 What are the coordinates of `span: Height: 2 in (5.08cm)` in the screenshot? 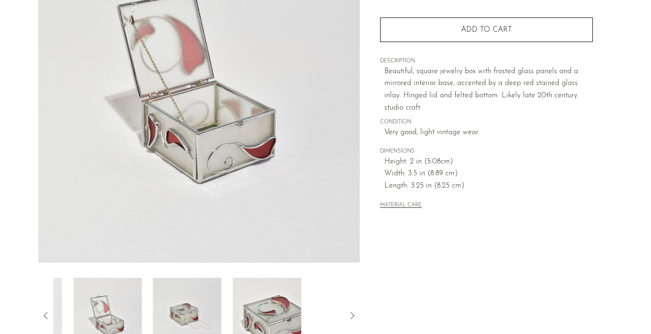 It's located at (488, 162).